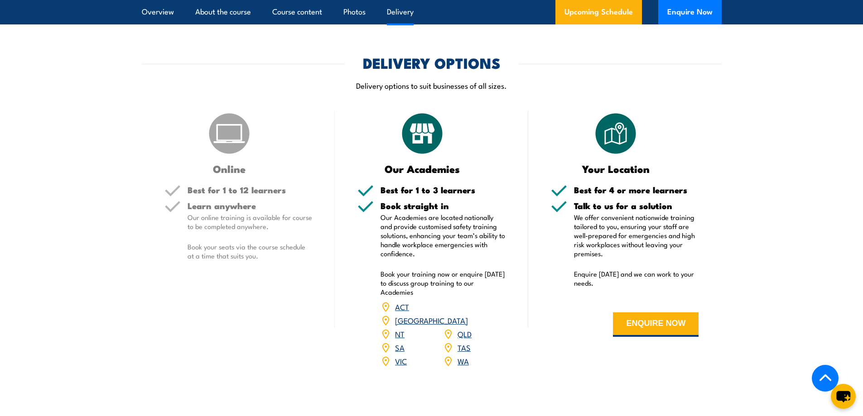  What do you see at coordinates (637, 190) in the screenshot?
I see `h5: Best for 4 or more learners` at bounding box center [637, 190].